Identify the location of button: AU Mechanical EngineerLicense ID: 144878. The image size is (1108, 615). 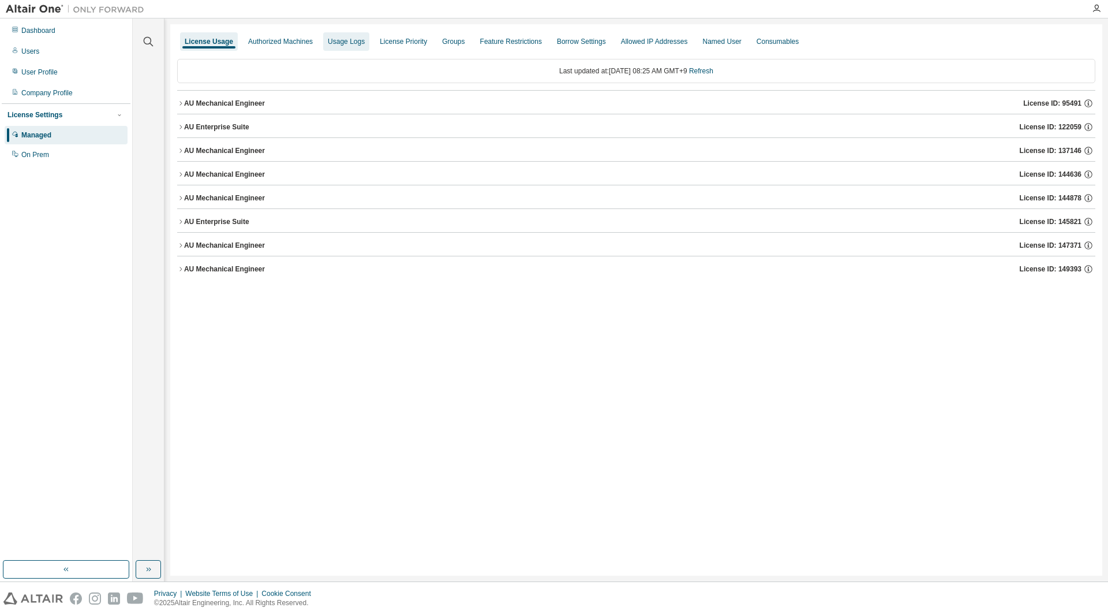
(636, 198).